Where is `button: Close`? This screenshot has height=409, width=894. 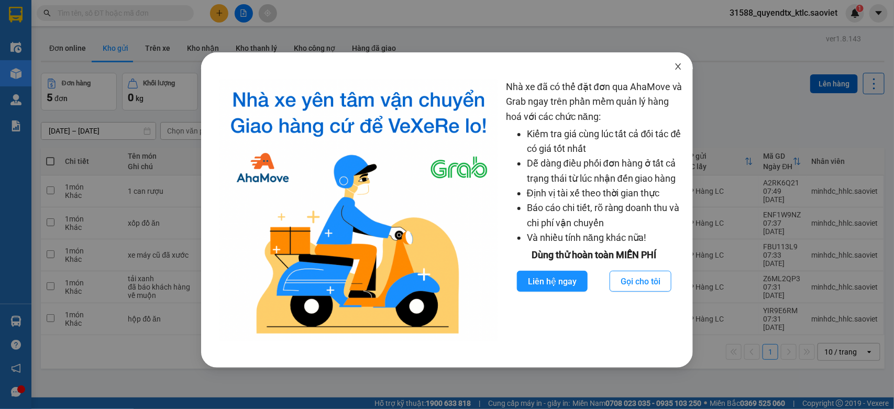
button: Close is located at coordinates (678, 67).